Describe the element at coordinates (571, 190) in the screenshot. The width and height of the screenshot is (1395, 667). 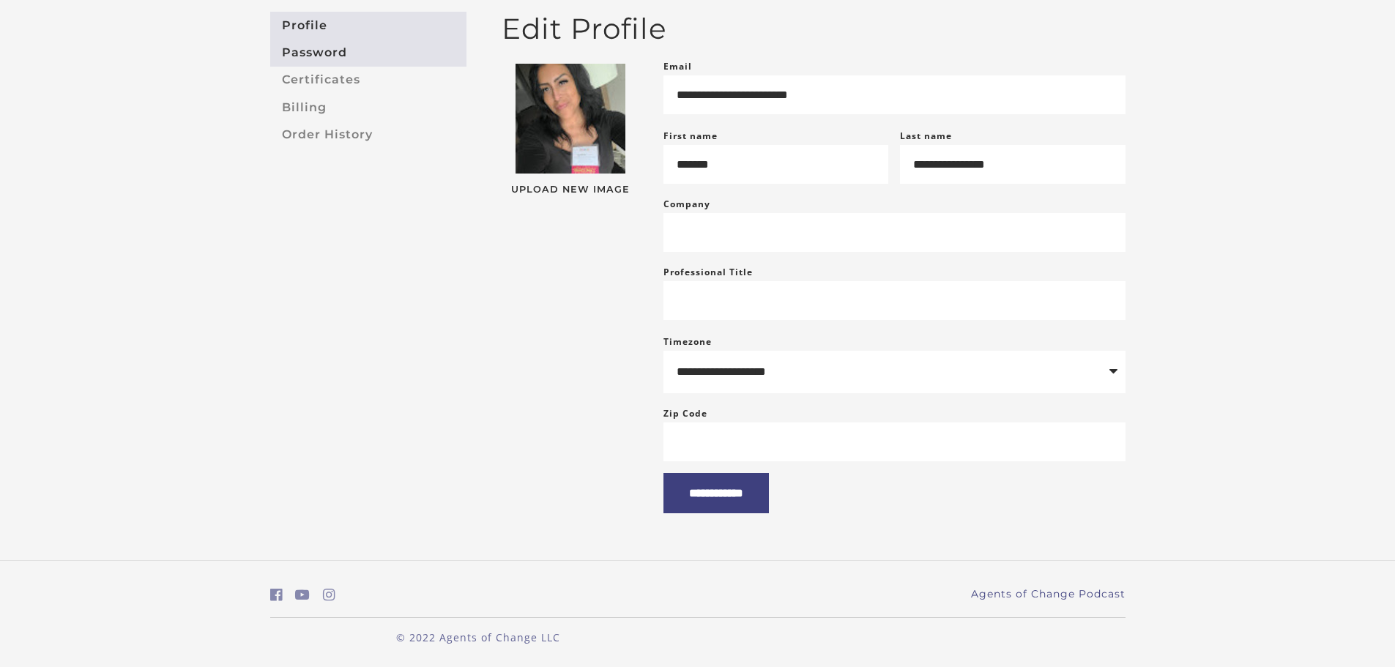
I see `span: Upload New Image` at that location.